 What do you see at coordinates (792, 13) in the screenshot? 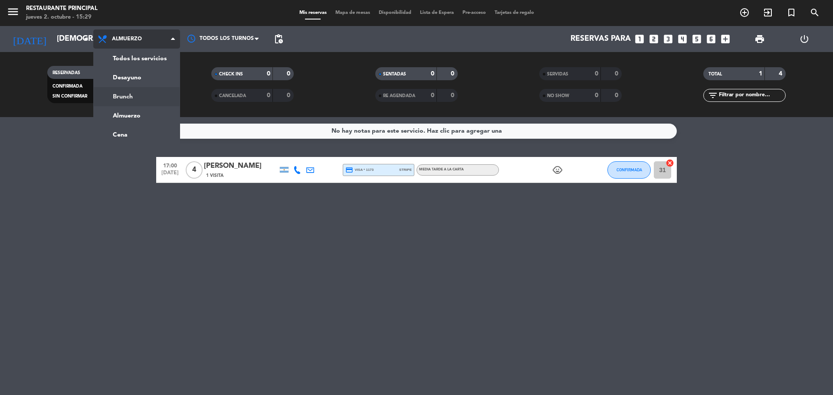
I see `i: turned_in_not` at bounding box center [792, 13].